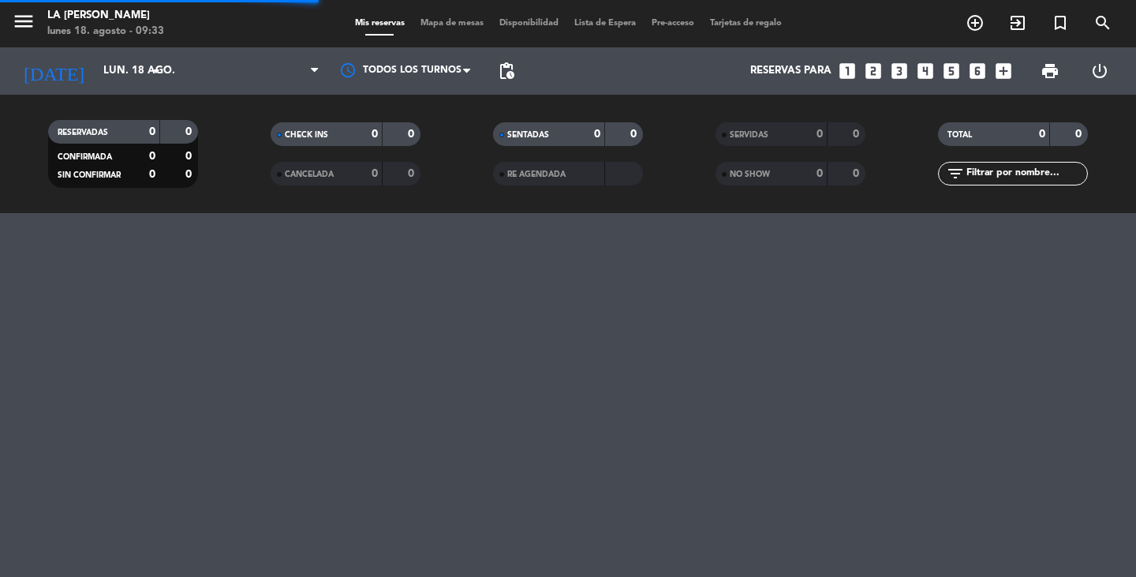 Image resolution: width=1136 pixels, height=577 pixels. Describe the element at coordinates (24, 21) in the screenshot. I see `i: menu` at that location.